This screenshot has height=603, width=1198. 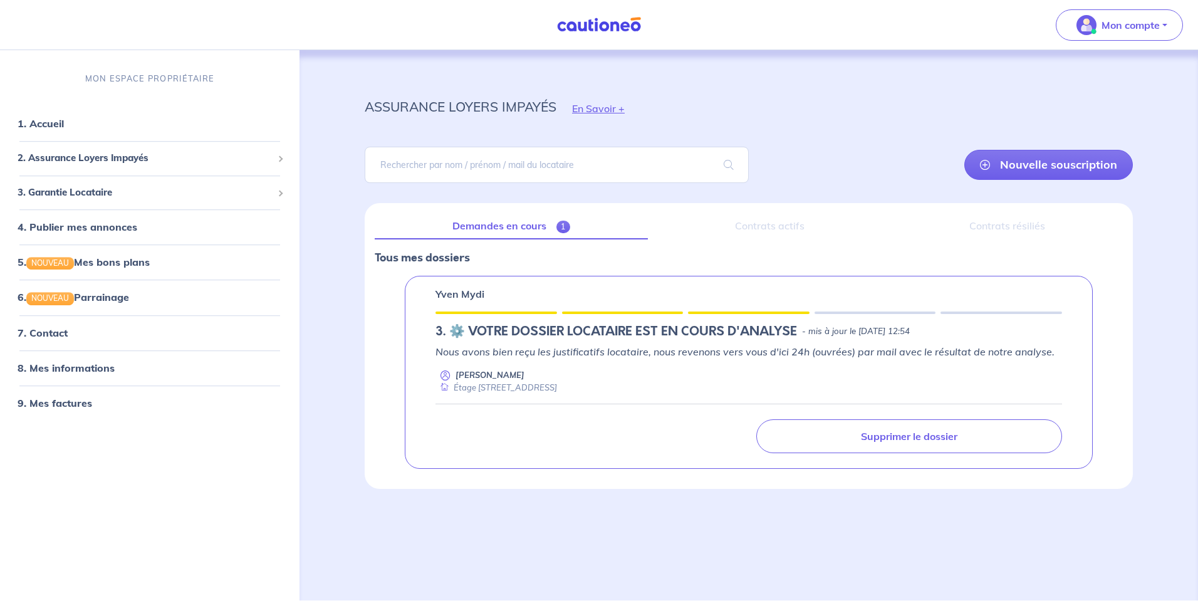 What do you see at coordinates (910, 436) in the screenshot?
I see `p: Supprimer le dossier` at bounding box center [910, 436].